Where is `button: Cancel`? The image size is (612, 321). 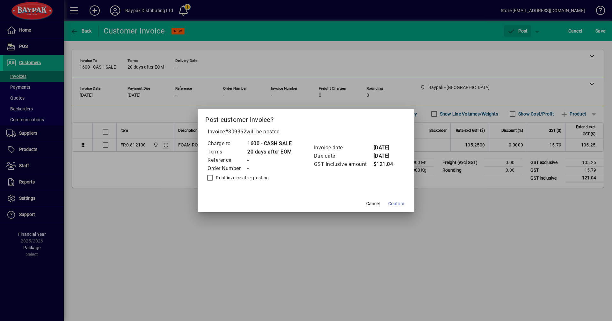 button: Cancel is located at coordinates (373, 204).